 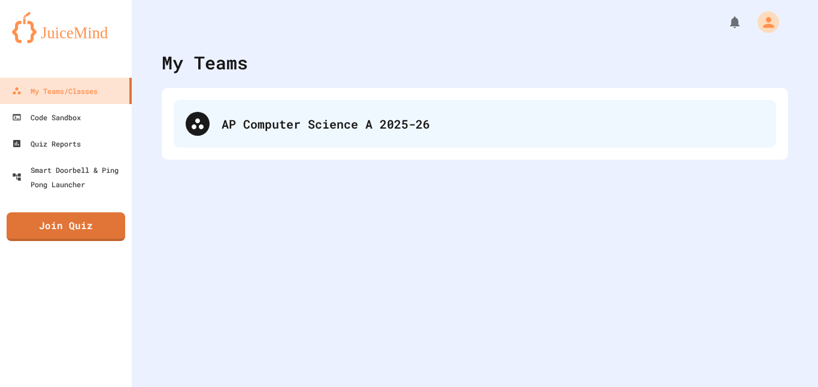 What do you see at coordinates (725, 22) in the screenshot?
I see `div: My Notifications` at bounding box center [725, 22].